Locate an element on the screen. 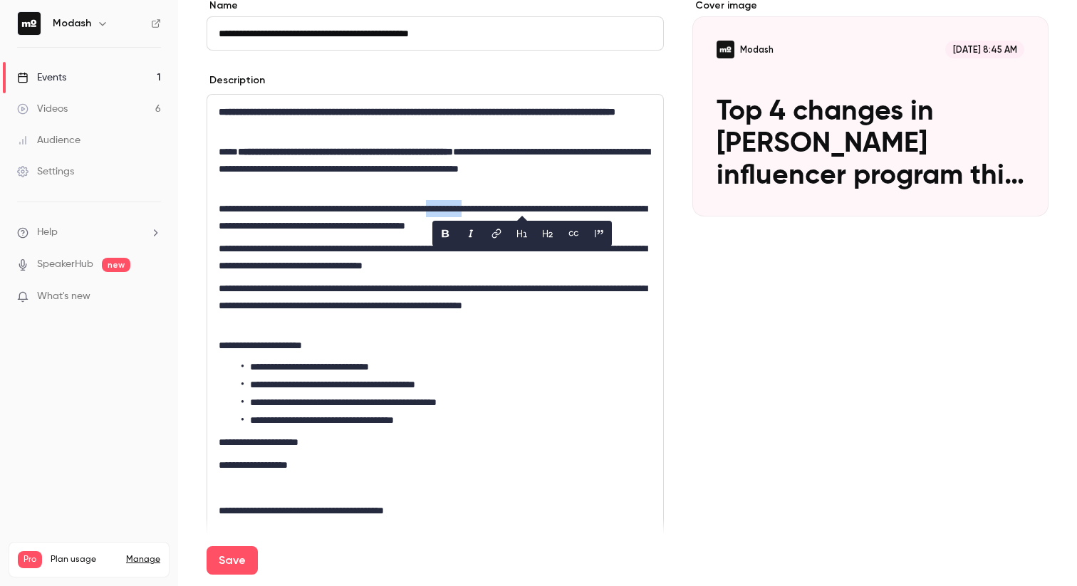 This screenshot has height=586, width=1077. h6: Modash is located at coordinates (72, 24).